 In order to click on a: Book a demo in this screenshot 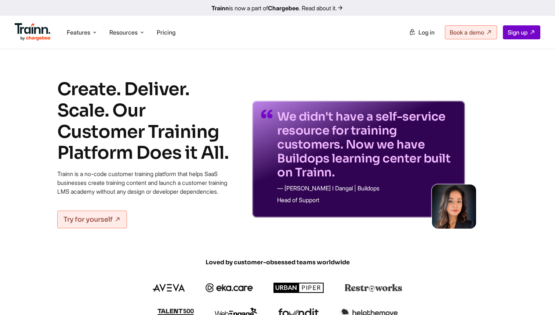, I will do `click(471, 32)`.